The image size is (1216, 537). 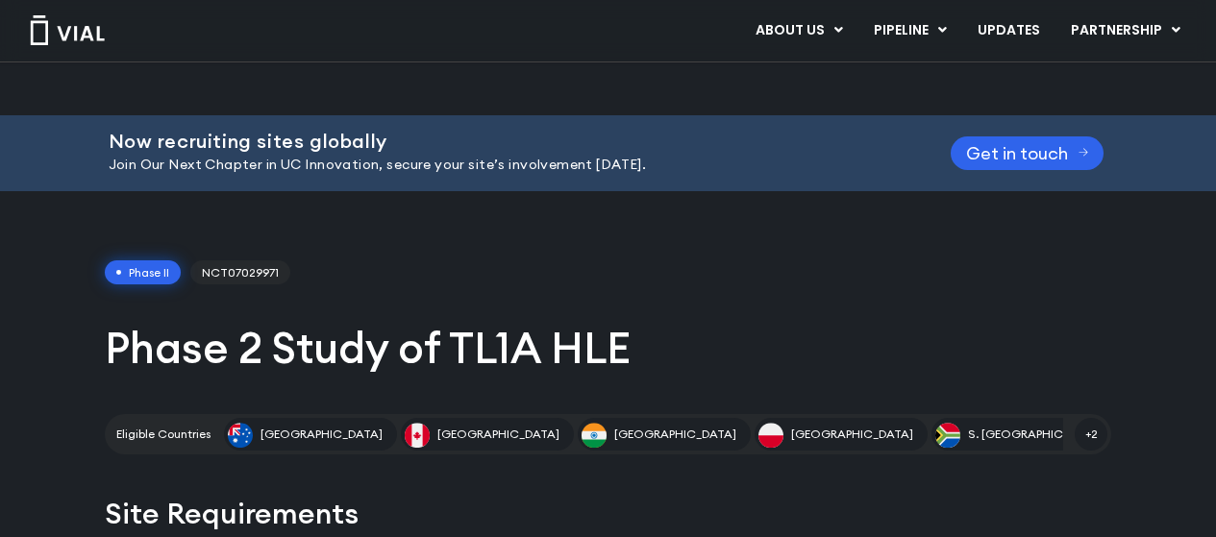 What do you see at coordinates (607, 348) in the screenshot?
I see `h1: Phase 2 Study of TL1A HLE` at bounding box center [607, 348].